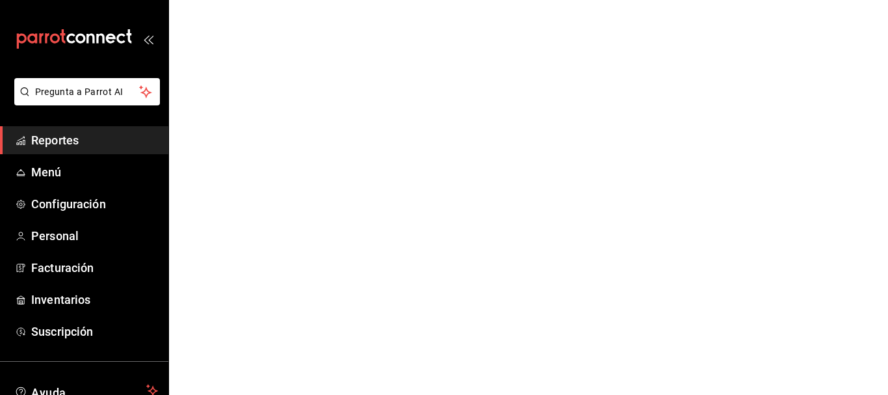  Describe the element at coordinates (94, 235) in the screenshot. I see `span: Personal` at that location.